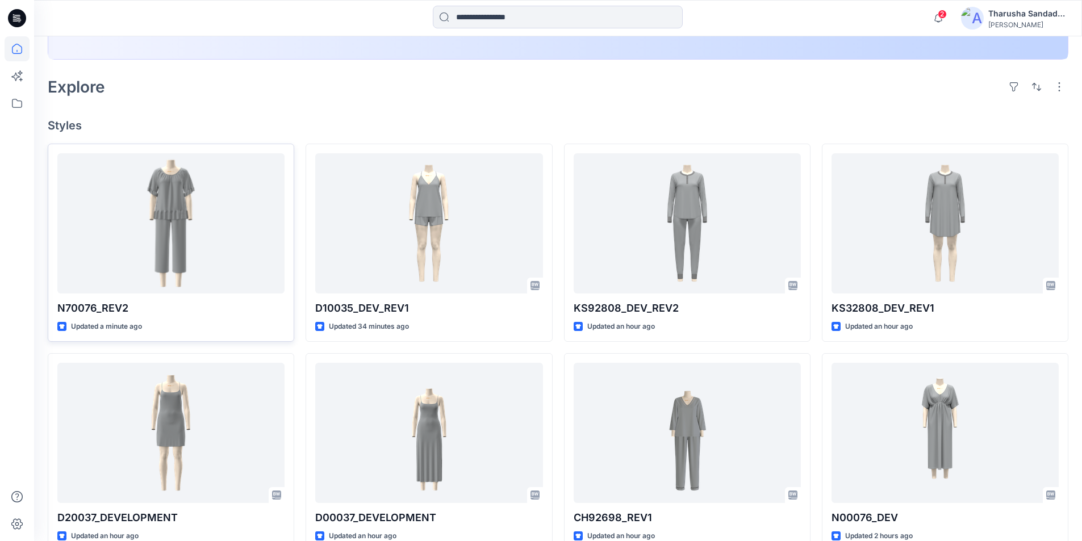  What do you see at coordinates (106, 327) in the screenshot?
I see `p: Updated a minute ago` at bounding box center [106, 327].